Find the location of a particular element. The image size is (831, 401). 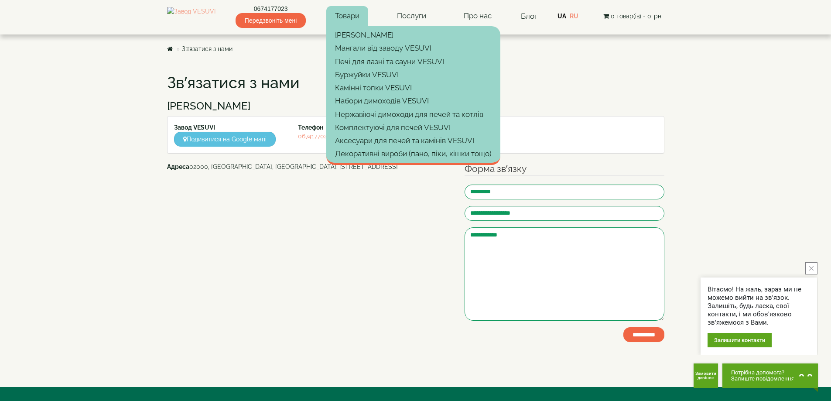

img: Завод VESUVI is located at coordinates (191, 16).